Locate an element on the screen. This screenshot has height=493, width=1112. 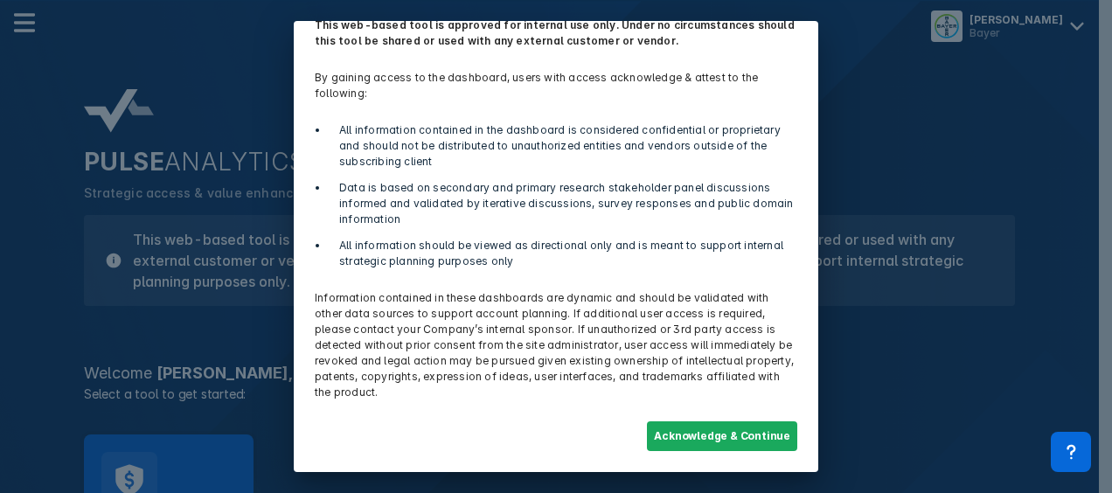
p: This web-based tool is approved for internal use only. Under no circumstances should this tool be... is located at coordinates (556, 33).